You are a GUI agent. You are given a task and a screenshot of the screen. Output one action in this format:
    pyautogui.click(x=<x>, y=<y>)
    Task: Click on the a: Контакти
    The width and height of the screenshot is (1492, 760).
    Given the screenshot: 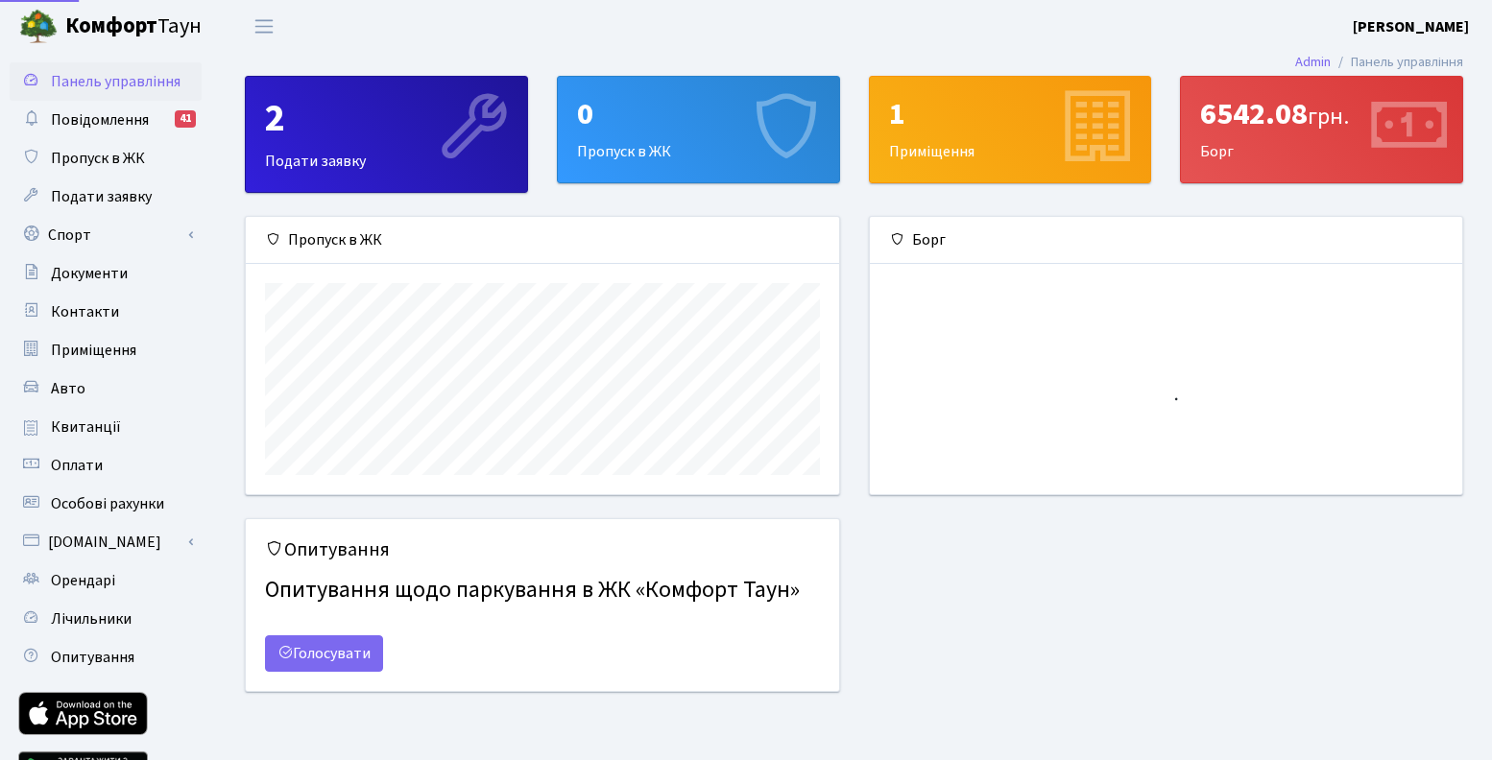 What is the action you would take?
    pyautogui.click(x=106, y=312)
    